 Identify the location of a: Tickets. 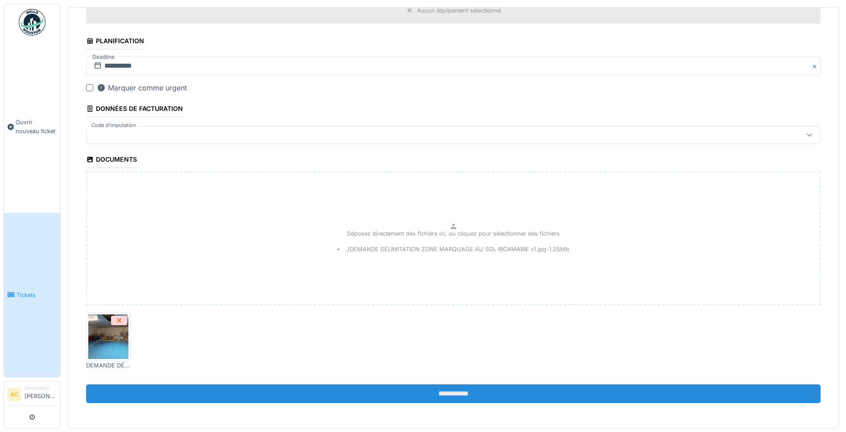
(32, 295).